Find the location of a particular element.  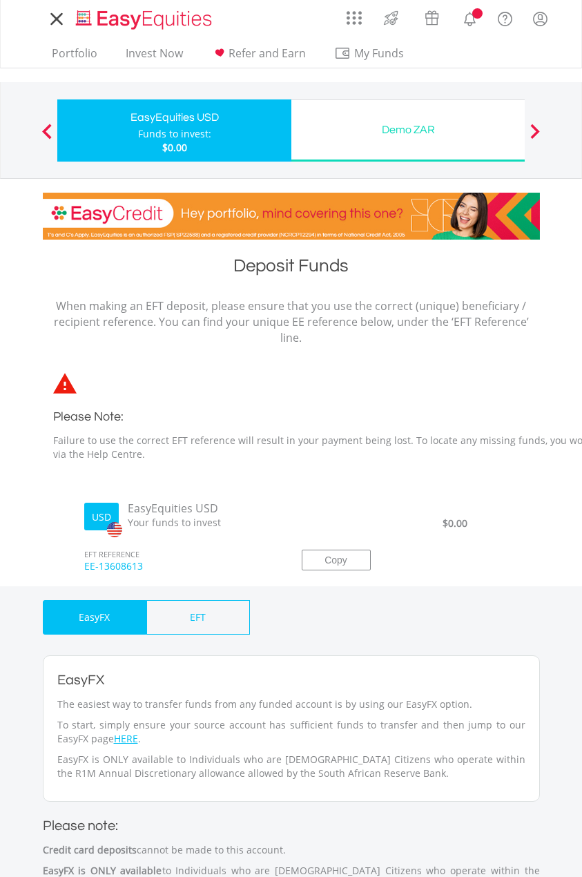

h2: EasyFX is located at coordinates (291, 680).